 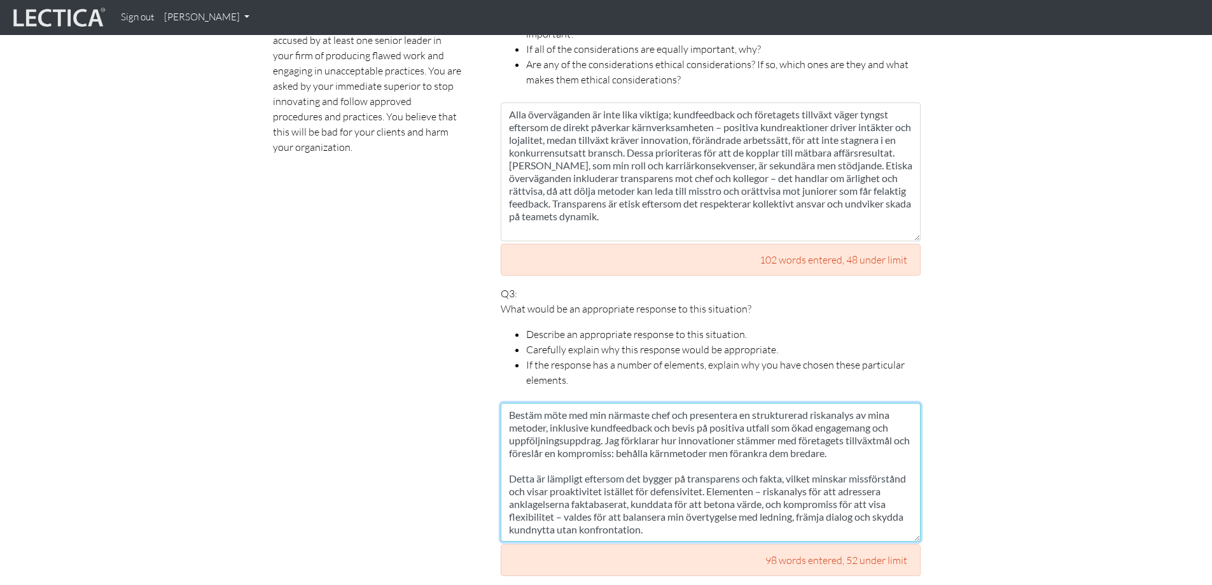 What do you see at coordinates (875, 560) in the screenshot?
I see `span: , 52 under limit` at bounding box center [875, 560].